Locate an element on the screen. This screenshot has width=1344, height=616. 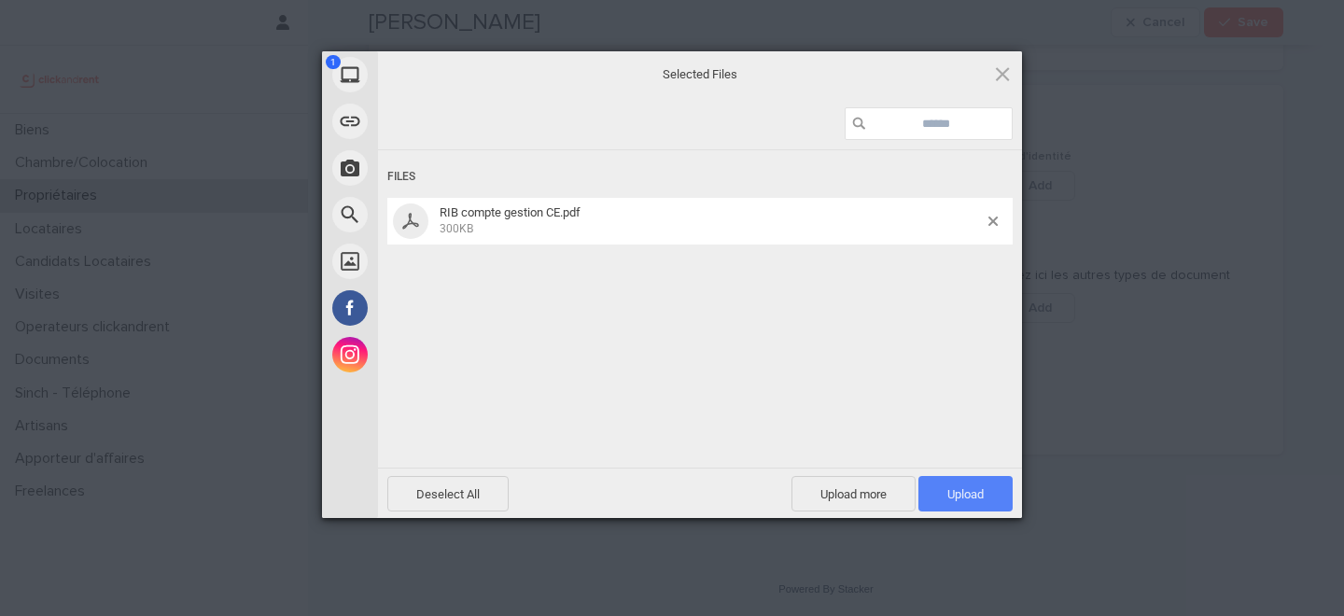
div: Web Search is located at coordinates (434, 215).